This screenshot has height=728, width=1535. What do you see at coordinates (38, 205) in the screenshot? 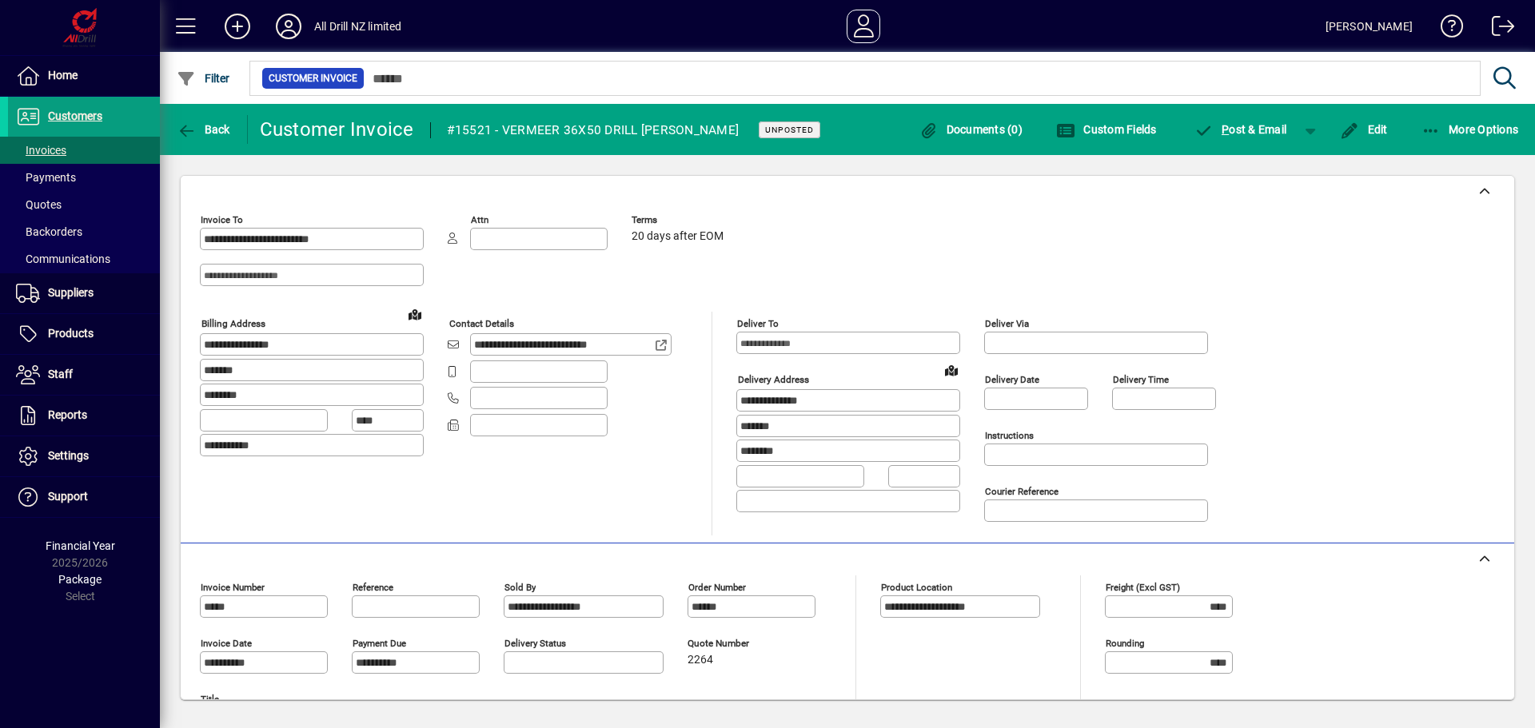
I see `span: Quotes` at bounding box center [38, 205].